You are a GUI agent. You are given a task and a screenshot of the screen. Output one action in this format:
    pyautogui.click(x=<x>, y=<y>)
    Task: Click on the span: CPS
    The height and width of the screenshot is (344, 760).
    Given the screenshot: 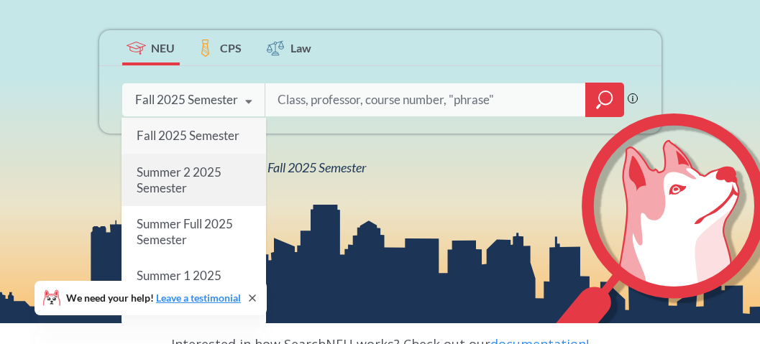 What is the action you would take?
    pyautogui.click(x=231, y=47)
    